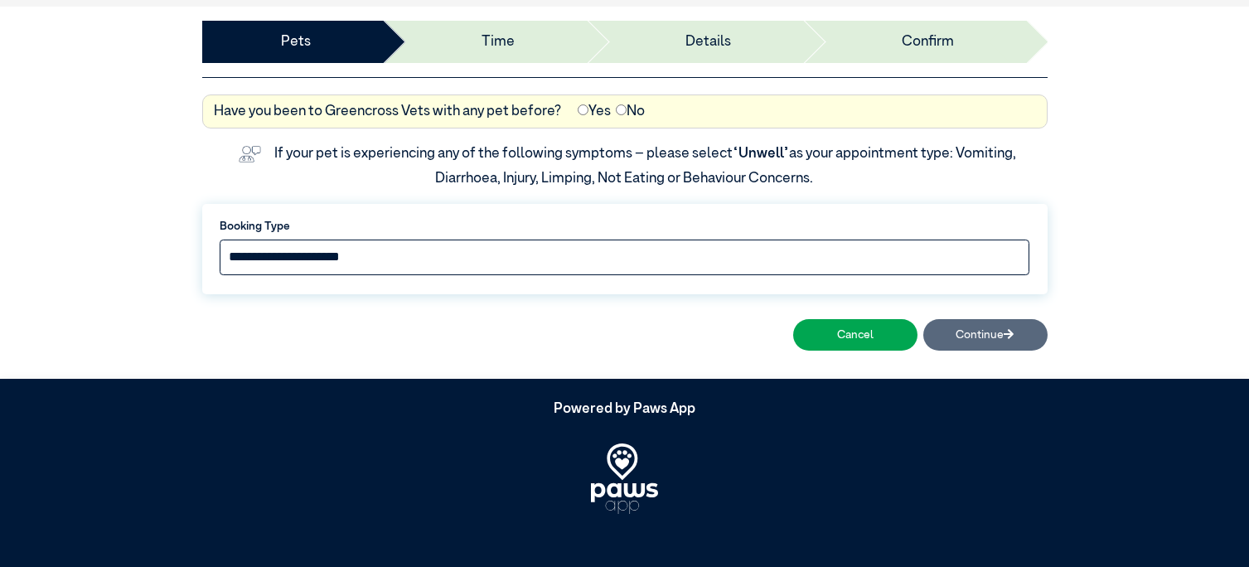 The image size is (1249, 567). I want to click on input: No, so click(621, 109).